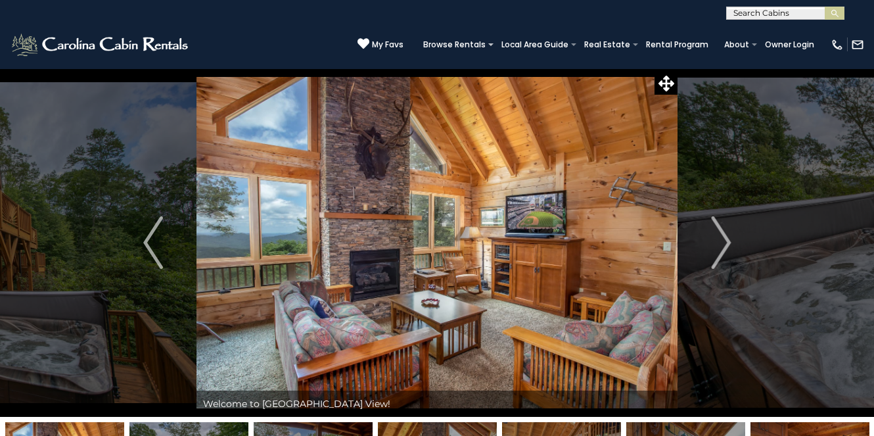  What do you see at coordinates (837, 45) in the screenshot?
I see `img: phone-regular-white.png` at bounding box center [837, 45].